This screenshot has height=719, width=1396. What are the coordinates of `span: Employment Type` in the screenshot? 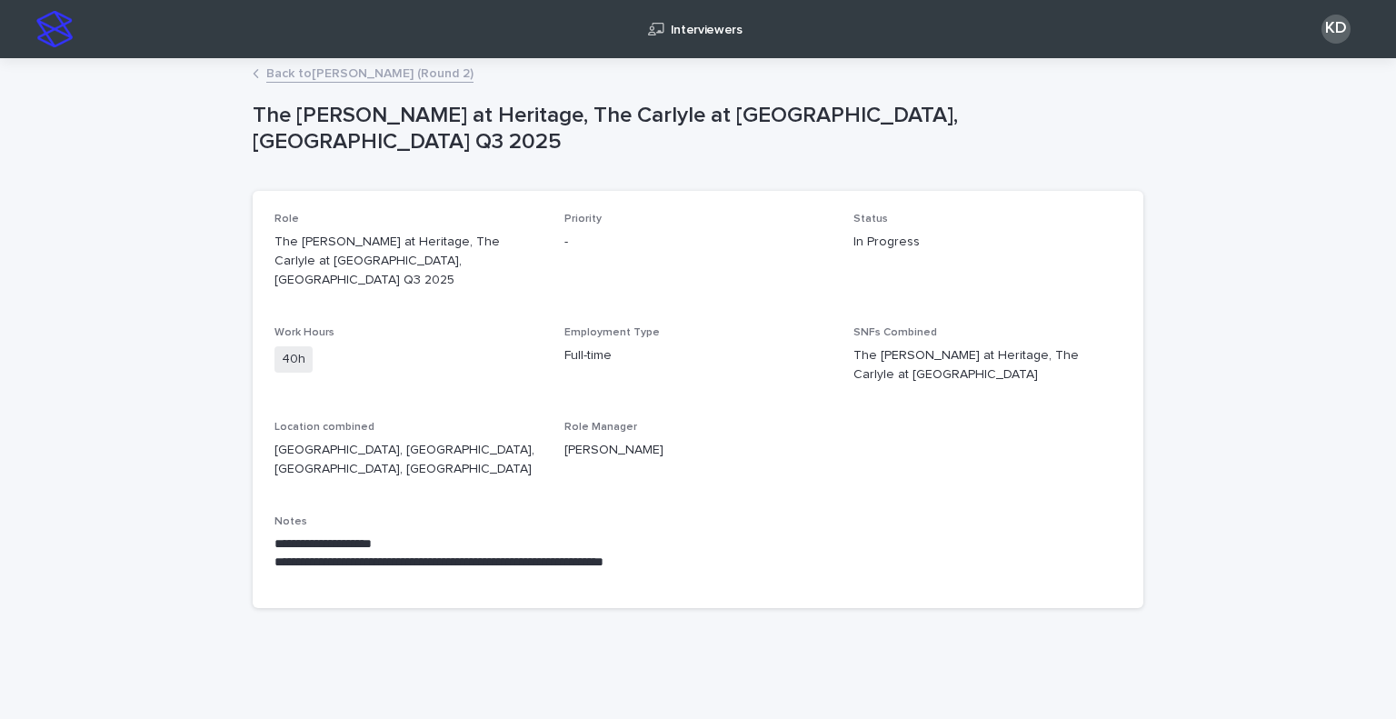 It's located at (612, 333).